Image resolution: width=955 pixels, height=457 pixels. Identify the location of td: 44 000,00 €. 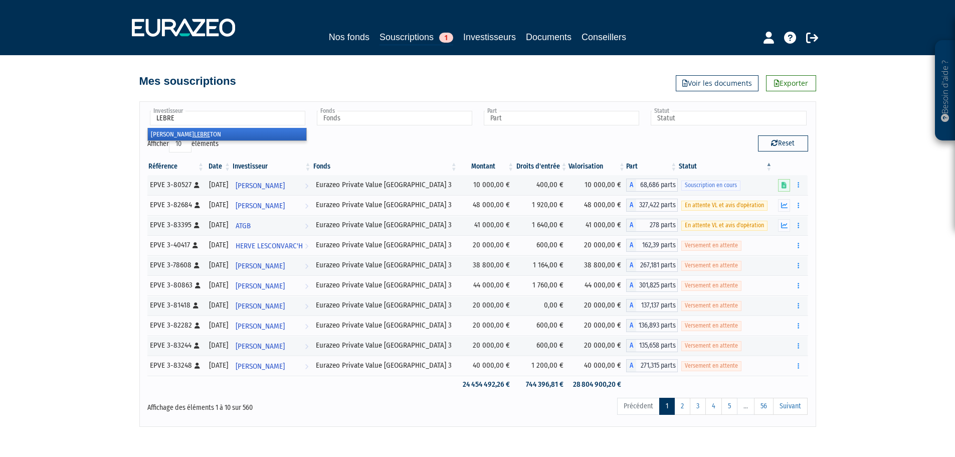
(486, 285).